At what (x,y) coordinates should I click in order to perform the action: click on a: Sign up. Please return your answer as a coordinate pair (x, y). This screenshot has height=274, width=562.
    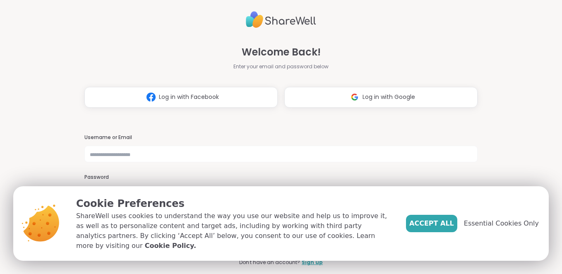
    Looking at the image, I should click on (312, 263).